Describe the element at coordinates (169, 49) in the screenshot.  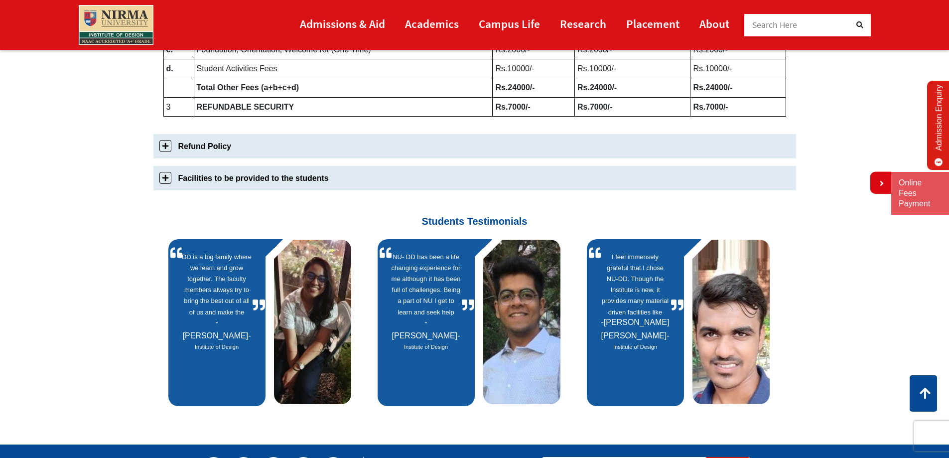
I see `b: c.` at that location.